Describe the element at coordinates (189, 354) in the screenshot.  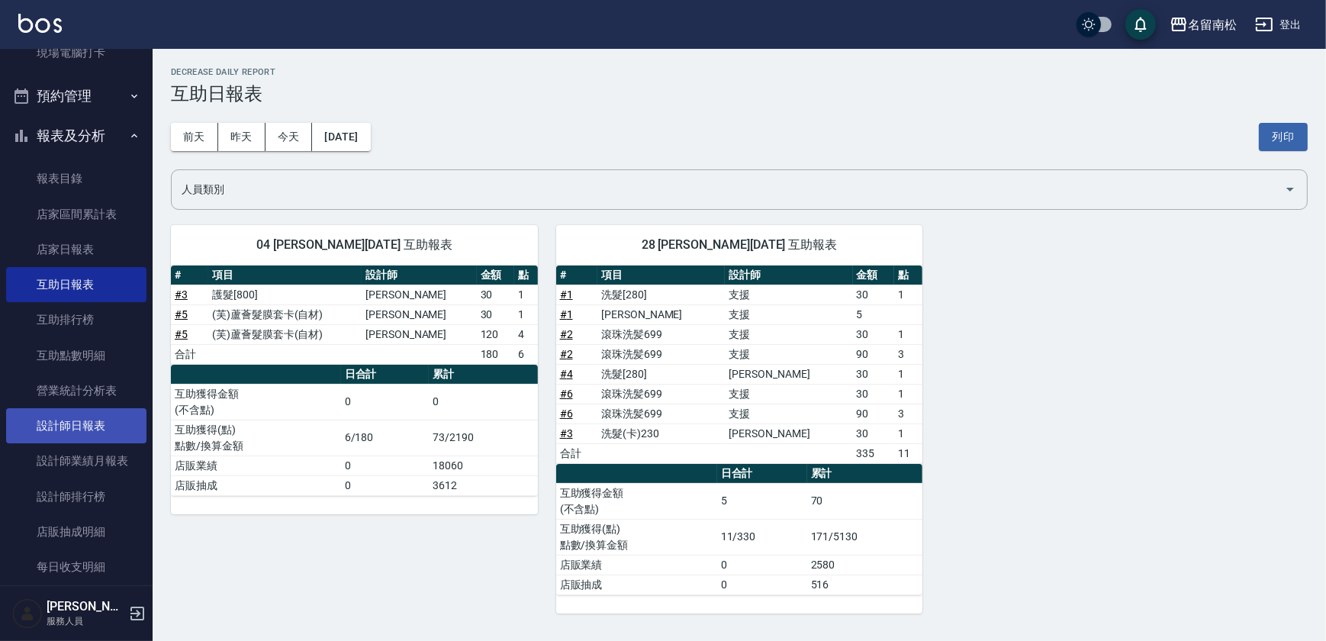
I see `td: 合計` at that location.